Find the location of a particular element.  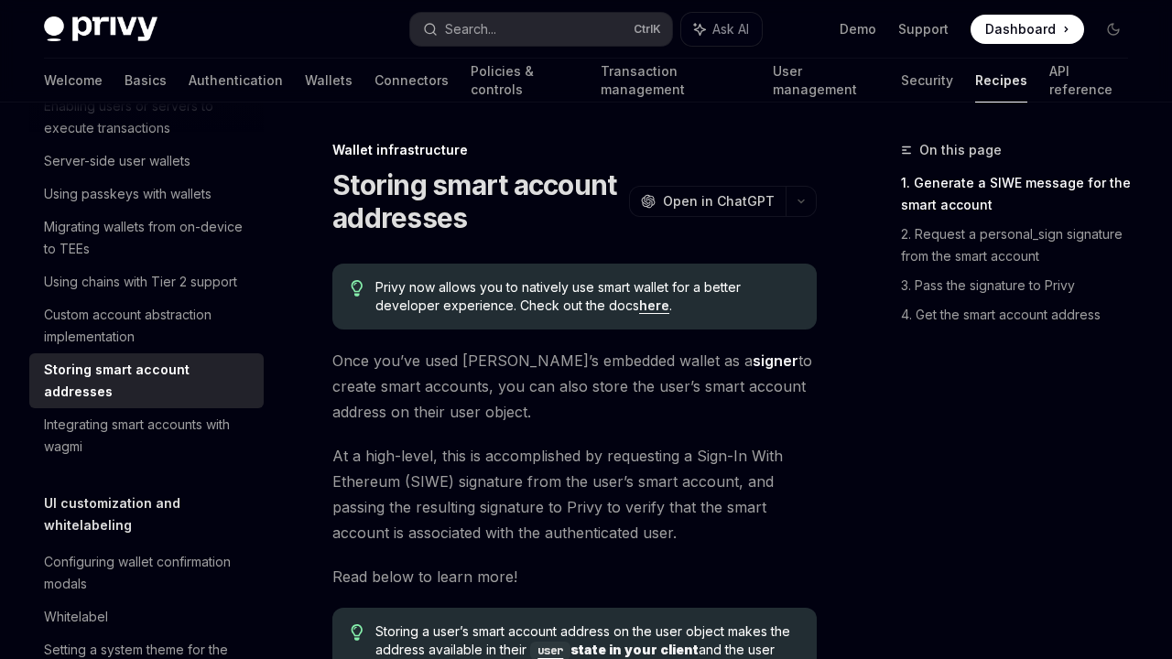

h1: Storing smart account addresses is located at coordinates (477, 201).